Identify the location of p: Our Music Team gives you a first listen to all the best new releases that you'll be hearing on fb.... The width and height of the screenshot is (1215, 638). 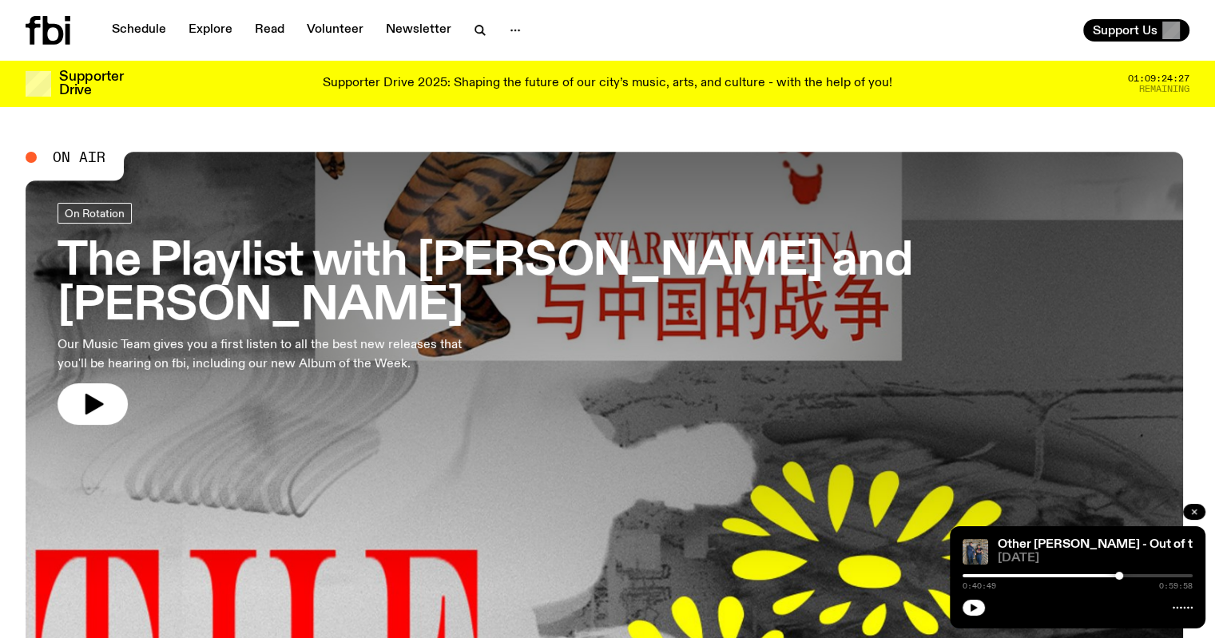
(262, 355).